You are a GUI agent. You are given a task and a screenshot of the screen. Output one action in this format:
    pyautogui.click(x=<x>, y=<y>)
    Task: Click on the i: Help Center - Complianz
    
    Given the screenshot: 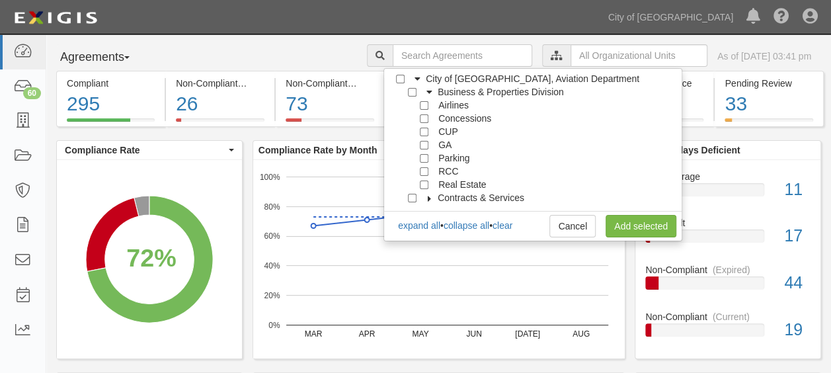 What is the action you would take?
    pyautogui.click(x=781, y=17)
    